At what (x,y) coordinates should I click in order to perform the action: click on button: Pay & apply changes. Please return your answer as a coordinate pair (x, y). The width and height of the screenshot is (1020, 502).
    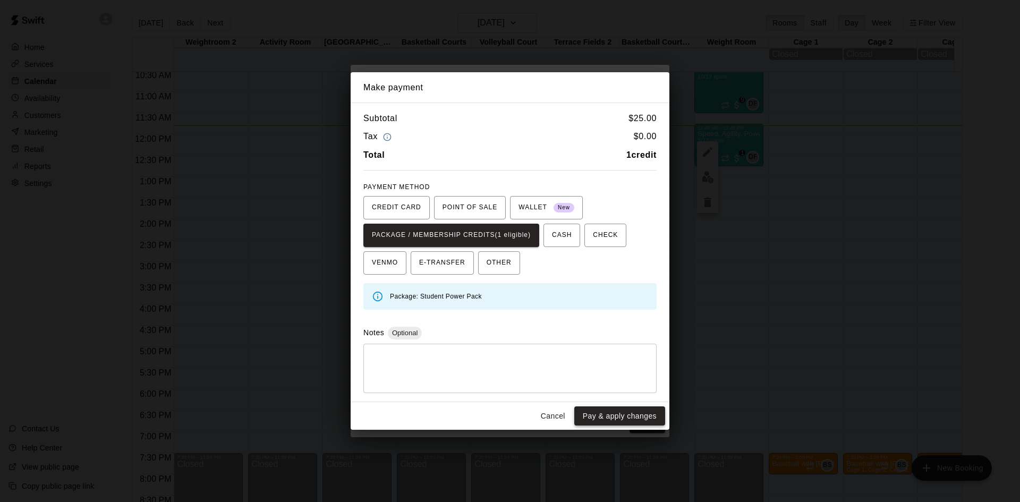
    Looking at the image, I should click on (619, 416).